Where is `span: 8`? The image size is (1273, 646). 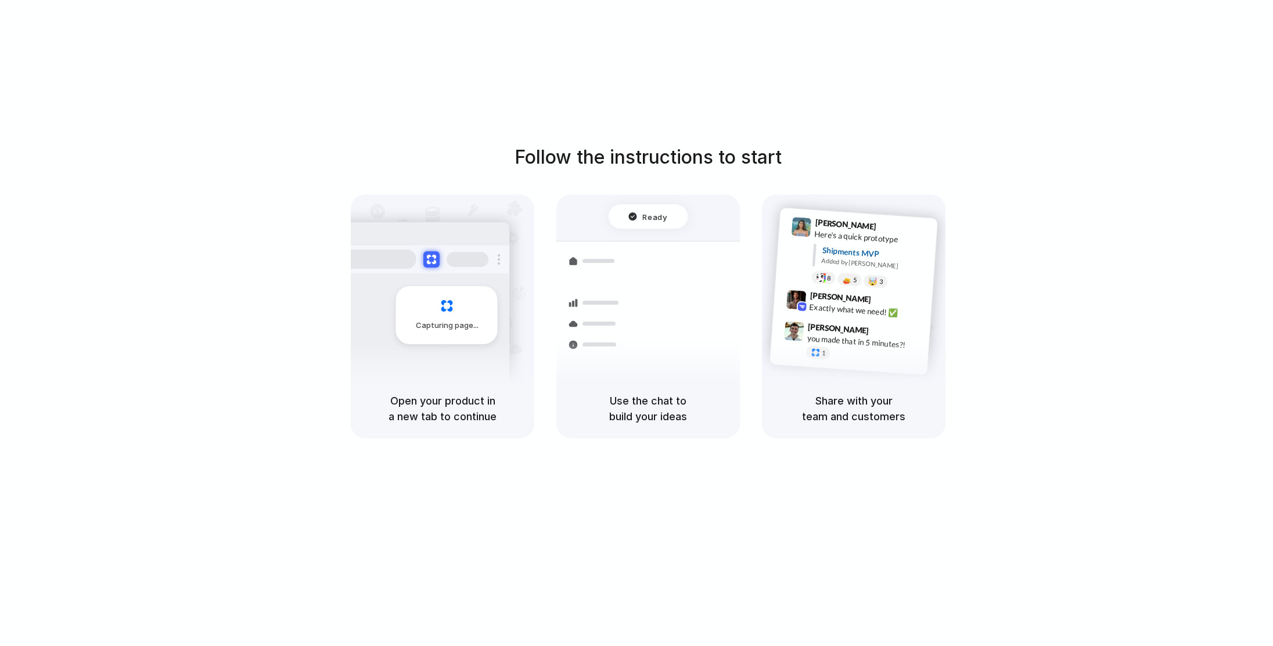
span: 8 is located at coordinates (829, 278).